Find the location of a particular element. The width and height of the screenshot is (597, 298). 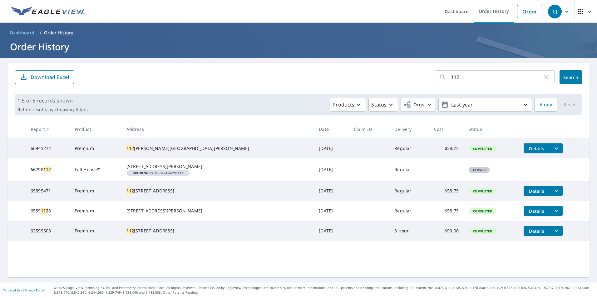

button: filesDropdownBtn-65591128 is located at coordinates (556, 211).